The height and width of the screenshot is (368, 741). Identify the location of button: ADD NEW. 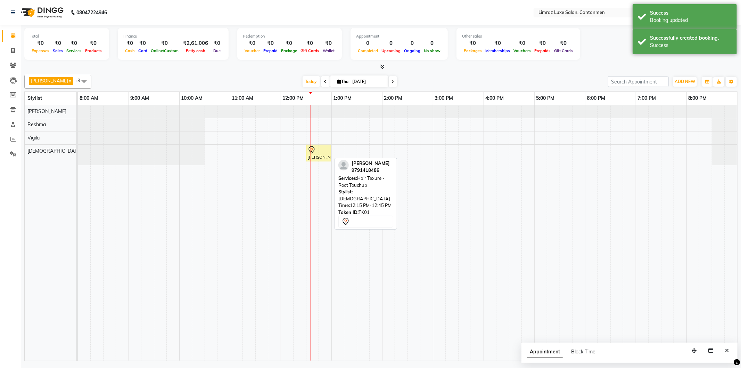
(685, 82).